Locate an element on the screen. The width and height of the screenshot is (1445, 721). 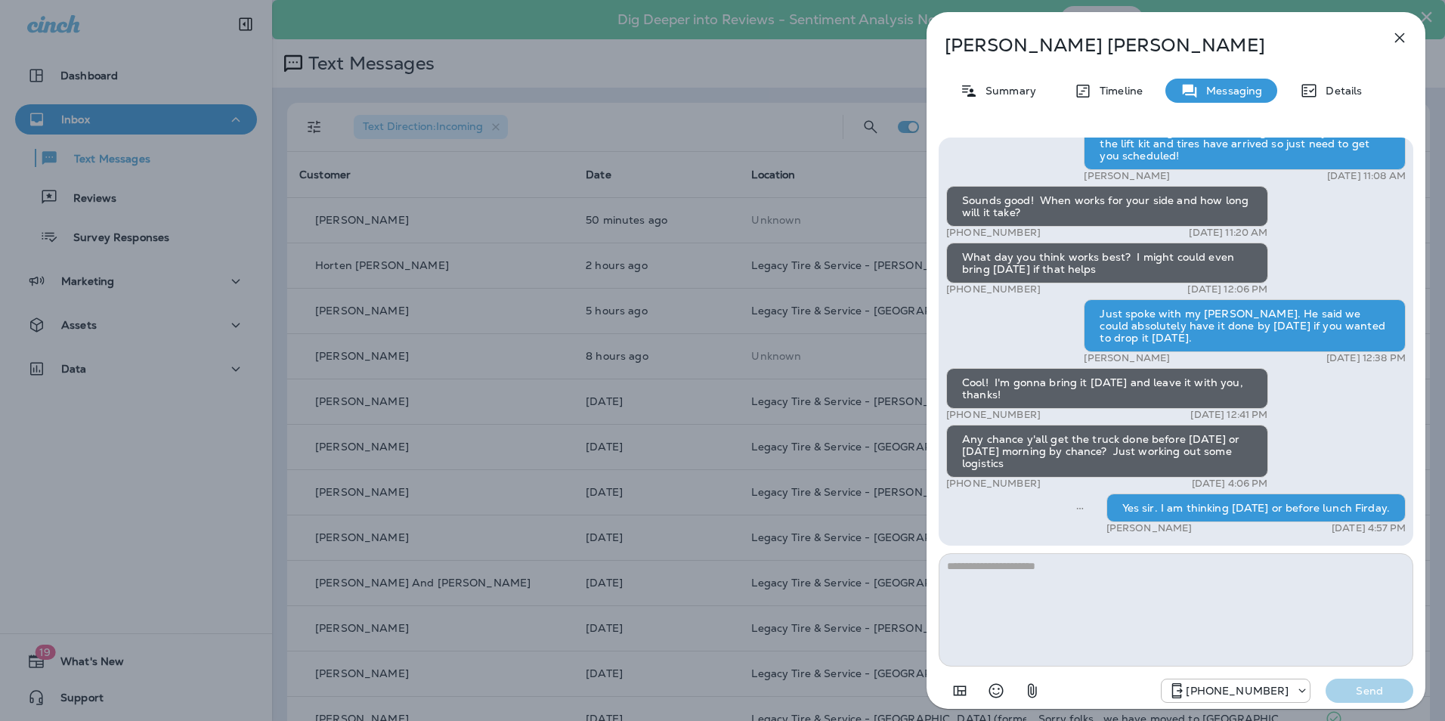
div: +1 (205) 606-2088 is located at coordinates (1236, 691).